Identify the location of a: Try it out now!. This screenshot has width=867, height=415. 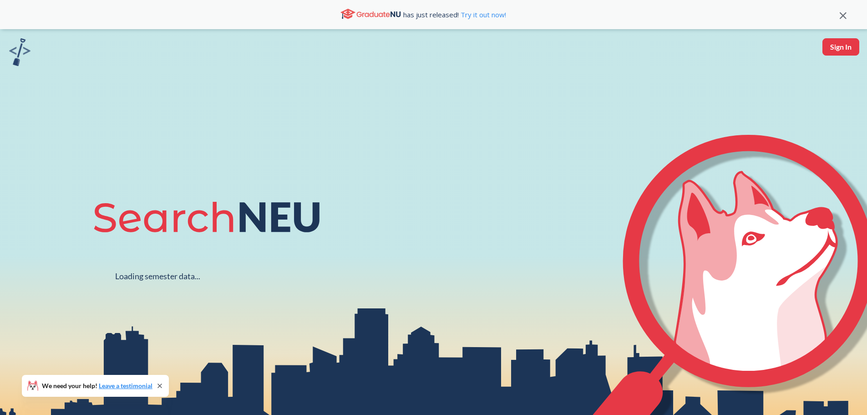
(483, 15).